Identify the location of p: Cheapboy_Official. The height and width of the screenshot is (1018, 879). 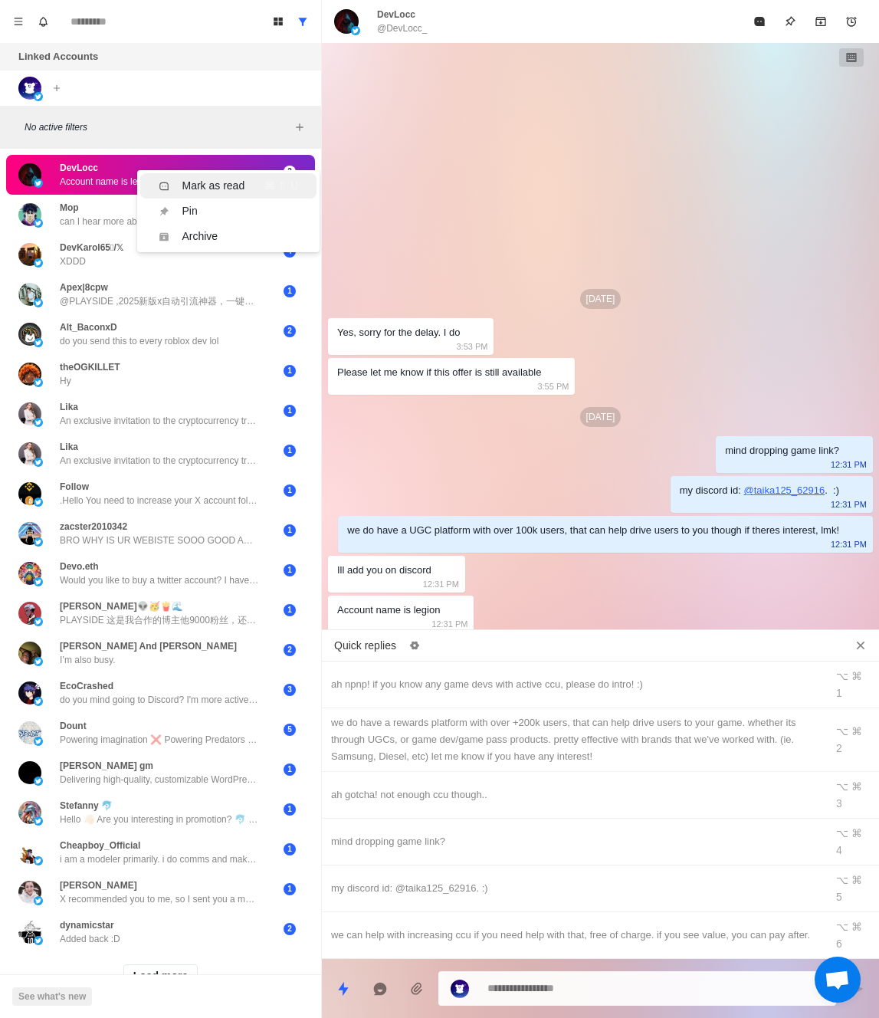
(100, 845).